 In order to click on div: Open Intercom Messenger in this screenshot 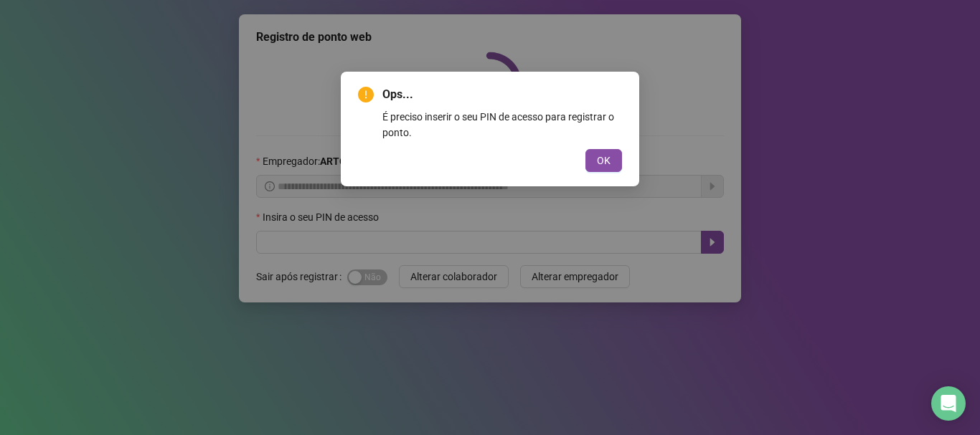, I will do `click(948, 404)`.